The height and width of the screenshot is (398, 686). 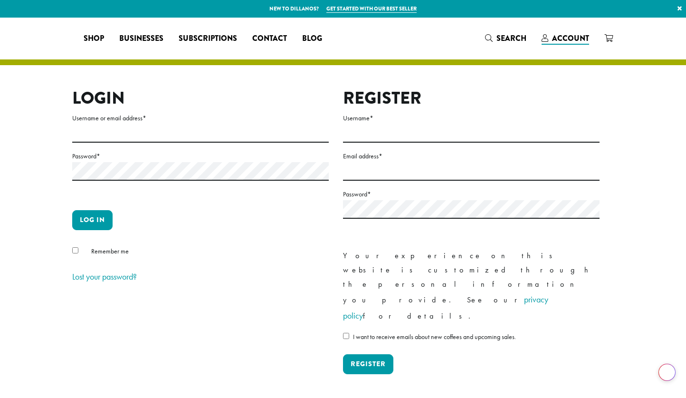 What do you see at coordinates (208, 38) in the screenshot?
I see `span: Subscriptions` at bounding box center [208, 38].